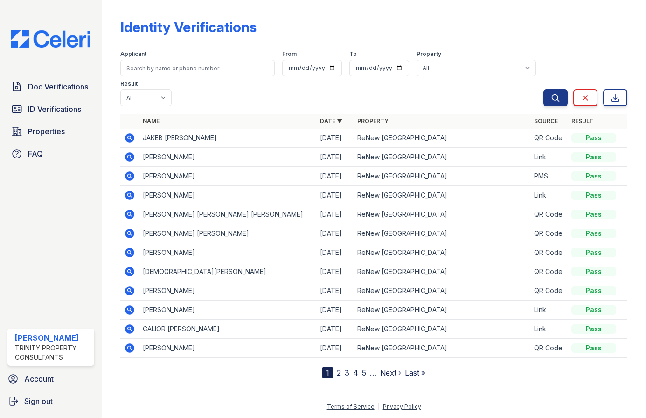 The width and height of the screenshot is (646, 418). What do you see at coordinates (51, 131) in the screenshot?
I see `a: Properties` at bounding box center [51, 131].